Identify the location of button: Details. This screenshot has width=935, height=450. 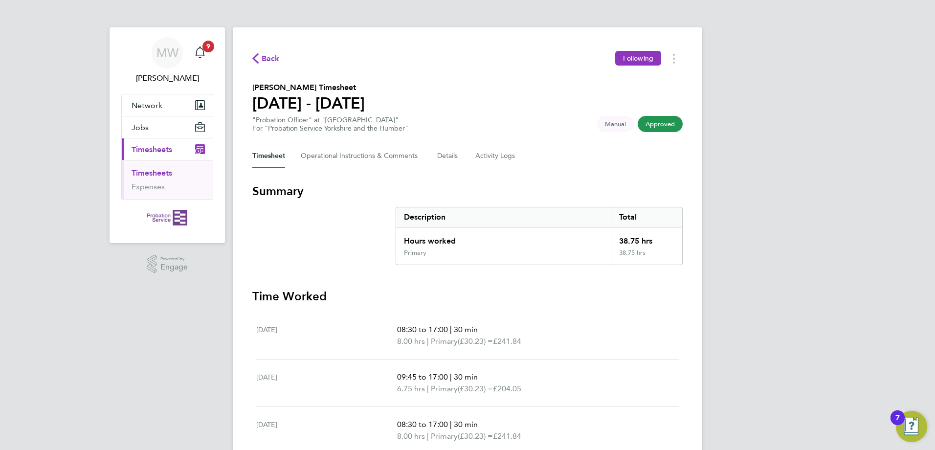
(448, 156).